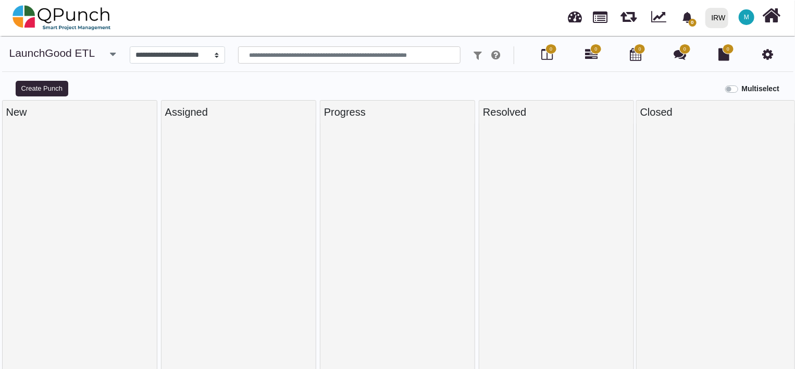 Image resolution: width=795 pixels, height=369 pixels. I want to click on a: M, so click(747, 17).